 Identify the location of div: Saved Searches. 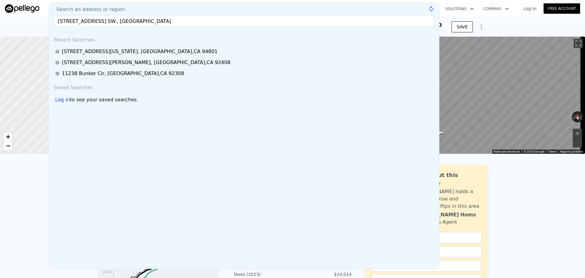
(244, 86).